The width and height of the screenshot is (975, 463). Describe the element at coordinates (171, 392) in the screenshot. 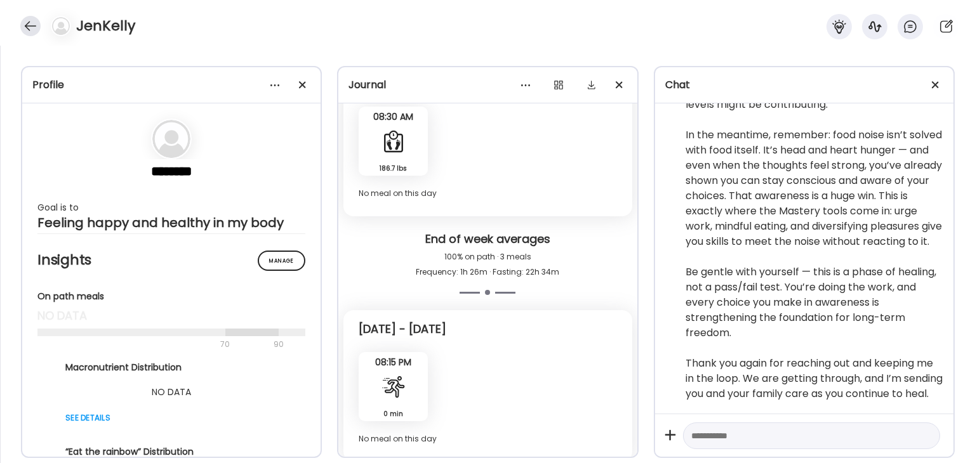

I see `div: NO DATA` at that location.